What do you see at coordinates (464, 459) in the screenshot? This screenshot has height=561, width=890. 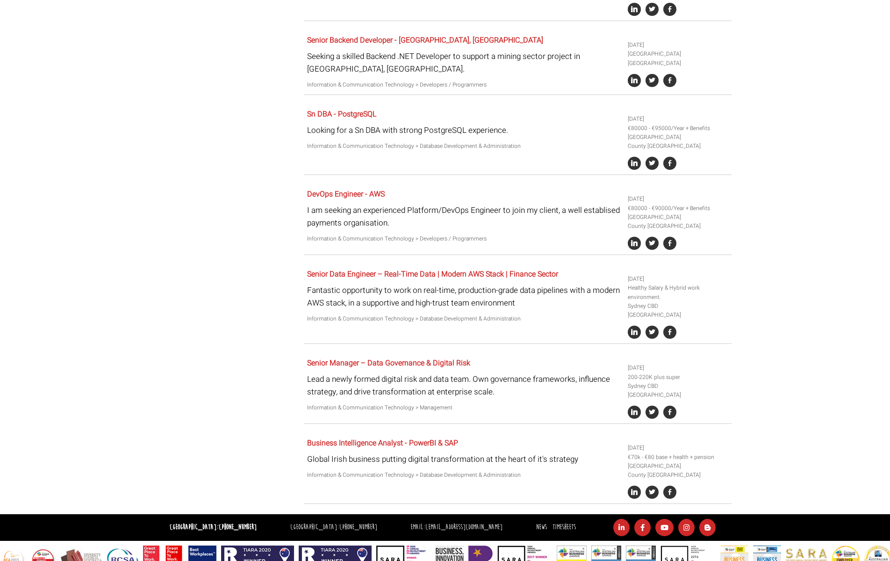 I see `p: Global Irish business putting digital transformation at the heart of it's strategy` at bounding box center [464, 459].